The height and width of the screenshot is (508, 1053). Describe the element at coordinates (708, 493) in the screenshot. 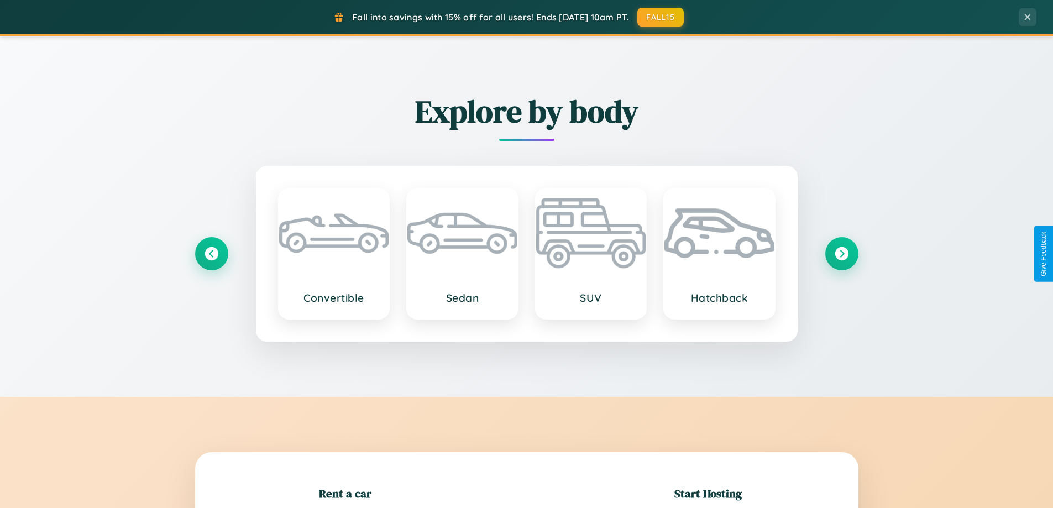

I see `h2: Start Hosting` at that location.